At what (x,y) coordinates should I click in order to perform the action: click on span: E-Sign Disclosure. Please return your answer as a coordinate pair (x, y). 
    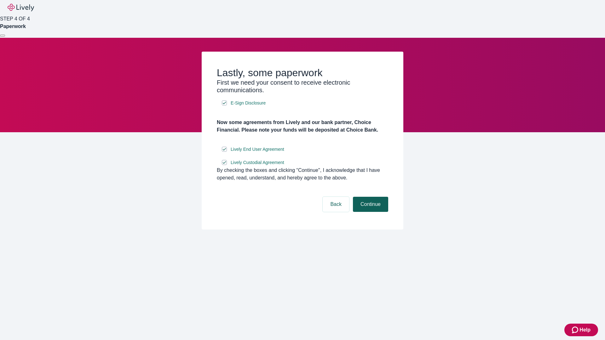
    Looking at the image, I should click on (248, 103).